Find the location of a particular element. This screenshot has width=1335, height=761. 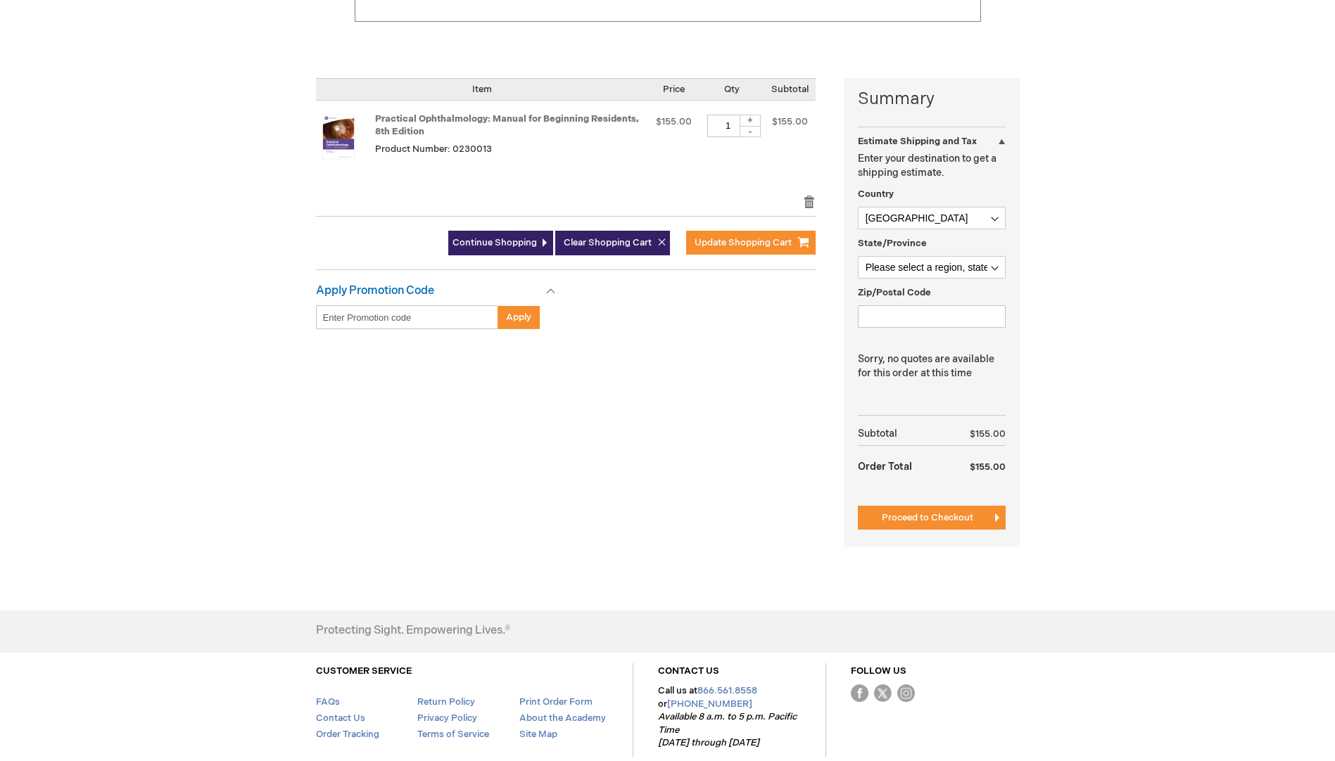

input: Qty is located at coordinates (728, 126).